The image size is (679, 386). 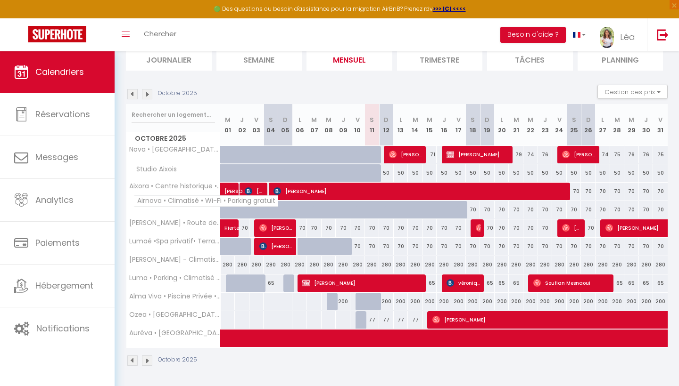 What do you see at coordinates (530, 125) in the screenshot?
I see `th: 22` at bounding box center [530, 125].